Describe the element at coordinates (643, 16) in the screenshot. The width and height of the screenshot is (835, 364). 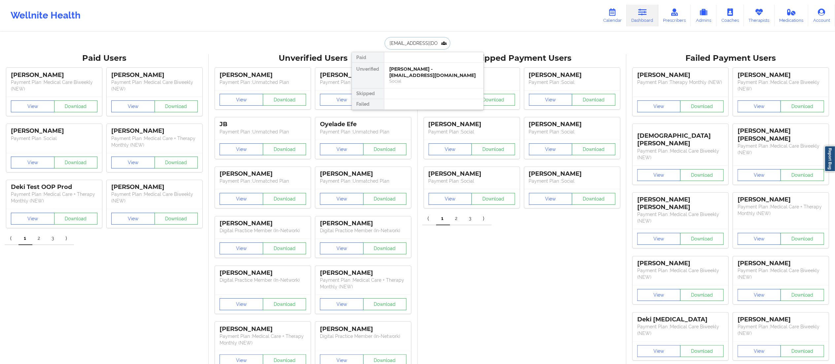
I see `a: Dashboard` at that location.